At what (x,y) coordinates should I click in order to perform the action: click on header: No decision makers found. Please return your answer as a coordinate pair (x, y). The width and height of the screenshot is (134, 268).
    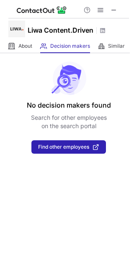
    Looking at the image, I should click on (69, 105).